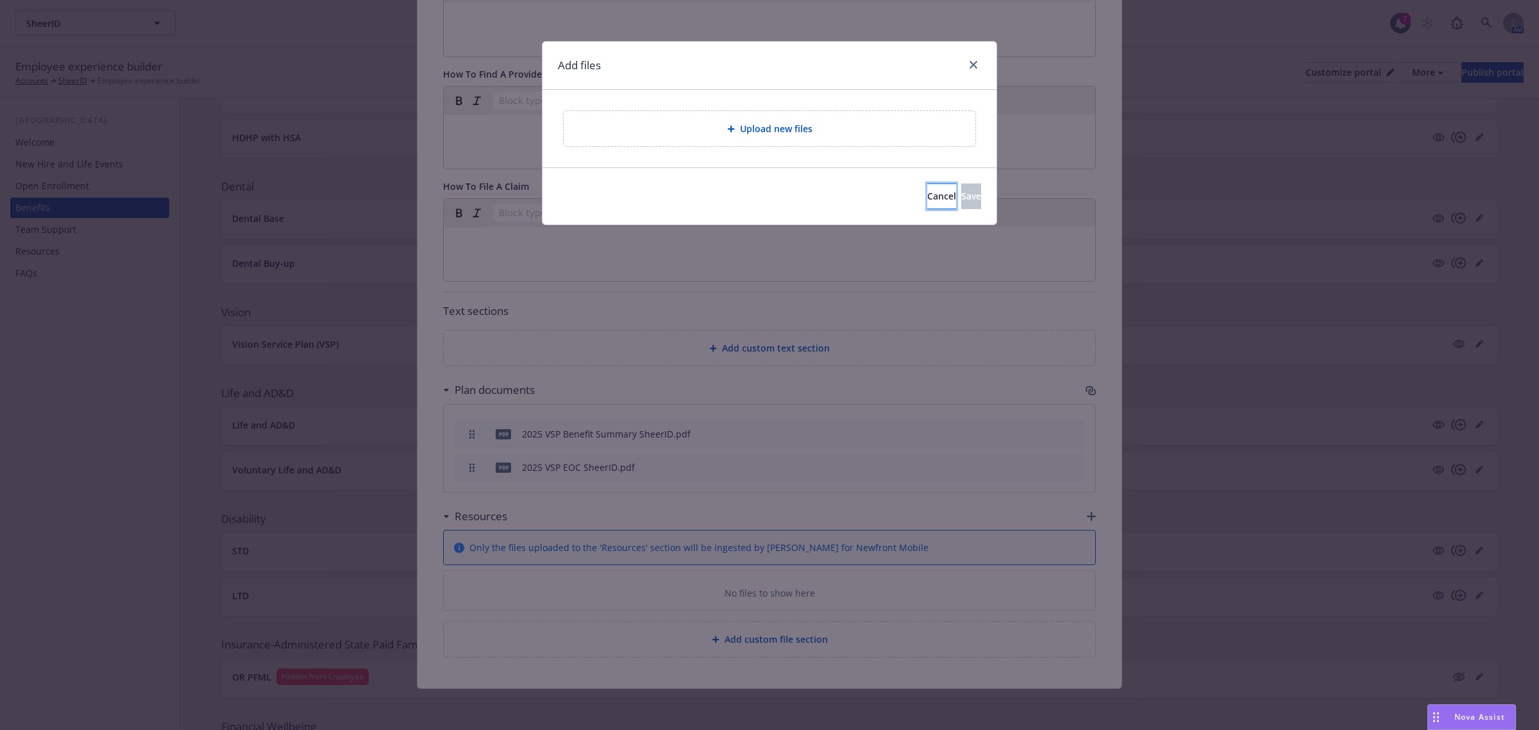 The image size is (1539, 730). Describe the element at coordinates (1436, 717) in the screenshot. I see `div: Drag to move` at that location.